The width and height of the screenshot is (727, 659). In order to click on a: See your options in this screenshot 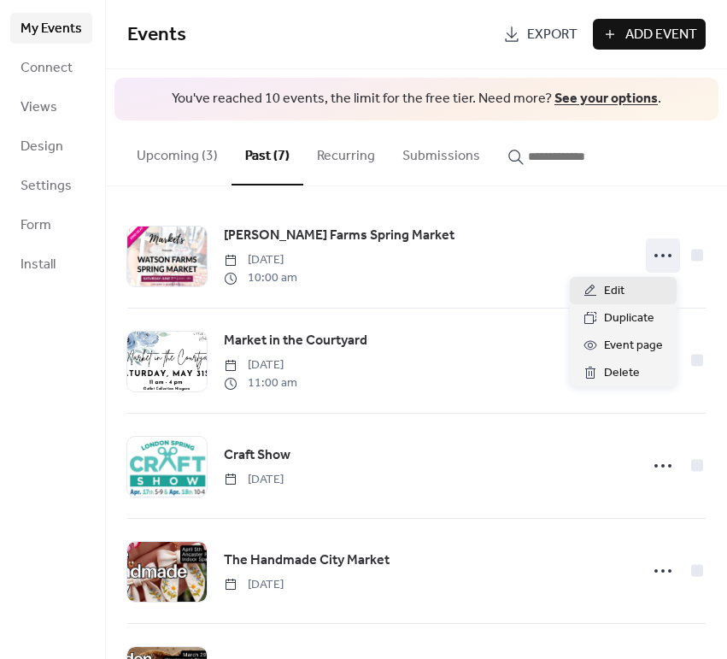, I will do `click(606, 98)`.